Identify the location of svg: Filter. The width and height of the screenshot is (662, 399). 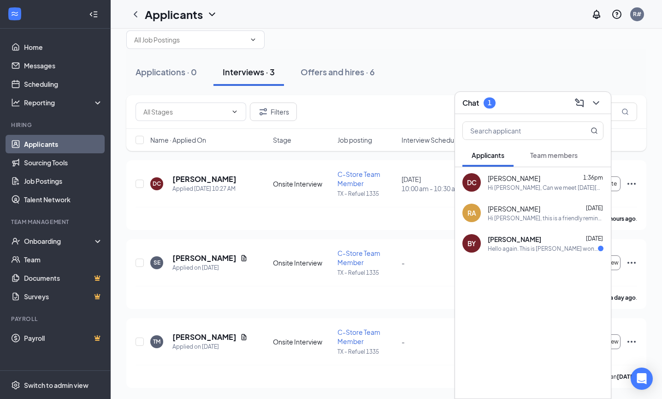
(263, 112).